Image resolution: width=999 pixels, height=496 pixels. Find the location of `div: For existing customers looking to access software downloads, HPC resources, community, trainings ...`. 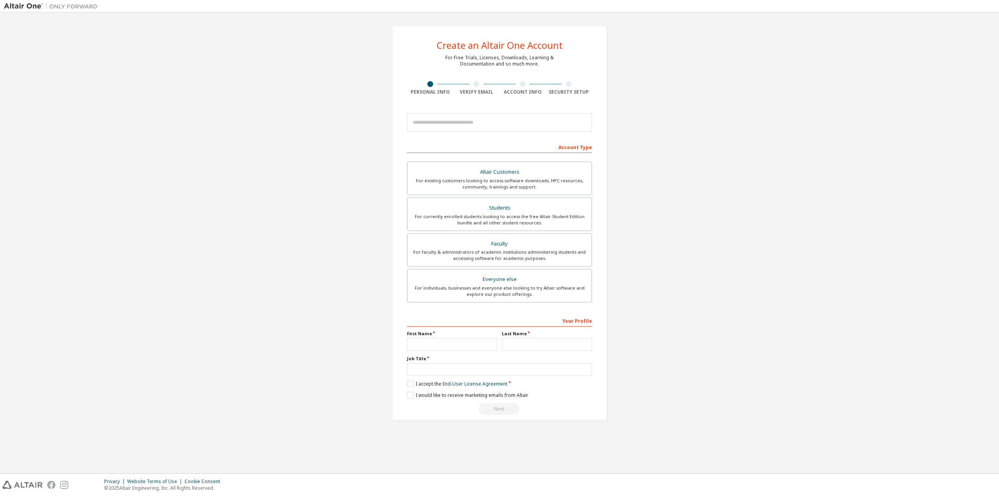

div: For existing customers looking to access software downloads, HPC resources, community, trainings ... is located at coordinates (499, 184).